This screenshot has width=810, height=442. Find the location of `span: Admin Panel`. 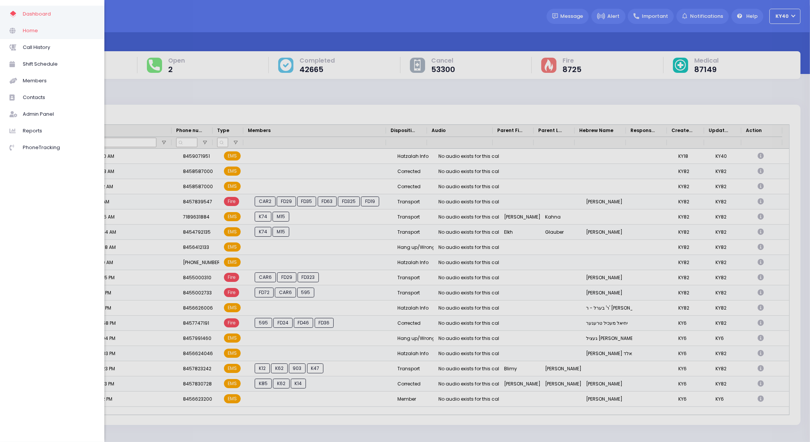

span: Admin Panel is located at coordinates (59, 114).